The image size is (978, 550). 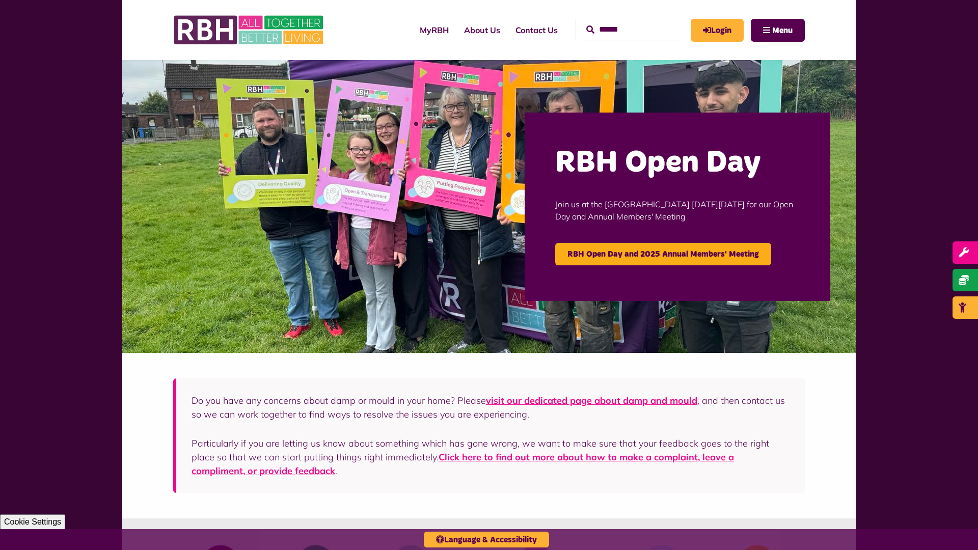 What do you see at coordinates (663, 254) in the screenshot?
I see `a: RBH Open Day and 2025 Annual Members' Meeting` at bounding box center [663, 254].